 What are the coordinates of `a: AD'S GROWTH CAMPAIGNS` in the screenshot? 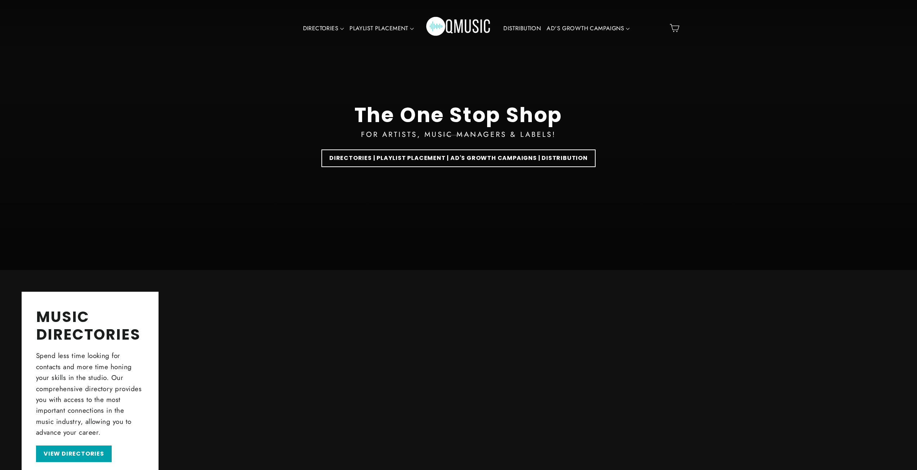 It's located at (588, 28).